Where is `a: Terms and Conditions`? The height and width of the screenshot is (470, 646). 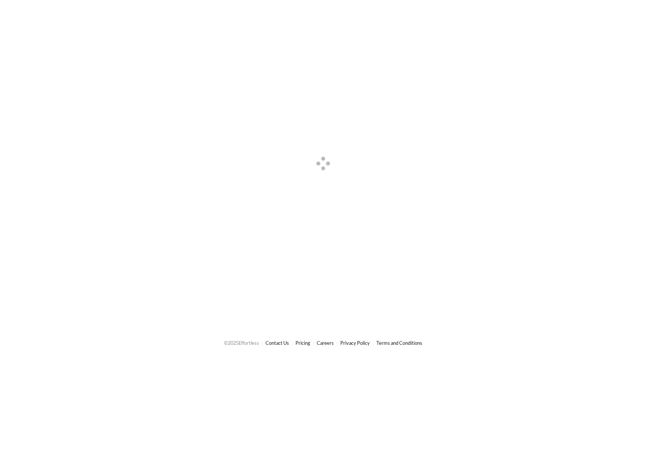 a: Terms and Conditions is located at coordinates (399, 343).